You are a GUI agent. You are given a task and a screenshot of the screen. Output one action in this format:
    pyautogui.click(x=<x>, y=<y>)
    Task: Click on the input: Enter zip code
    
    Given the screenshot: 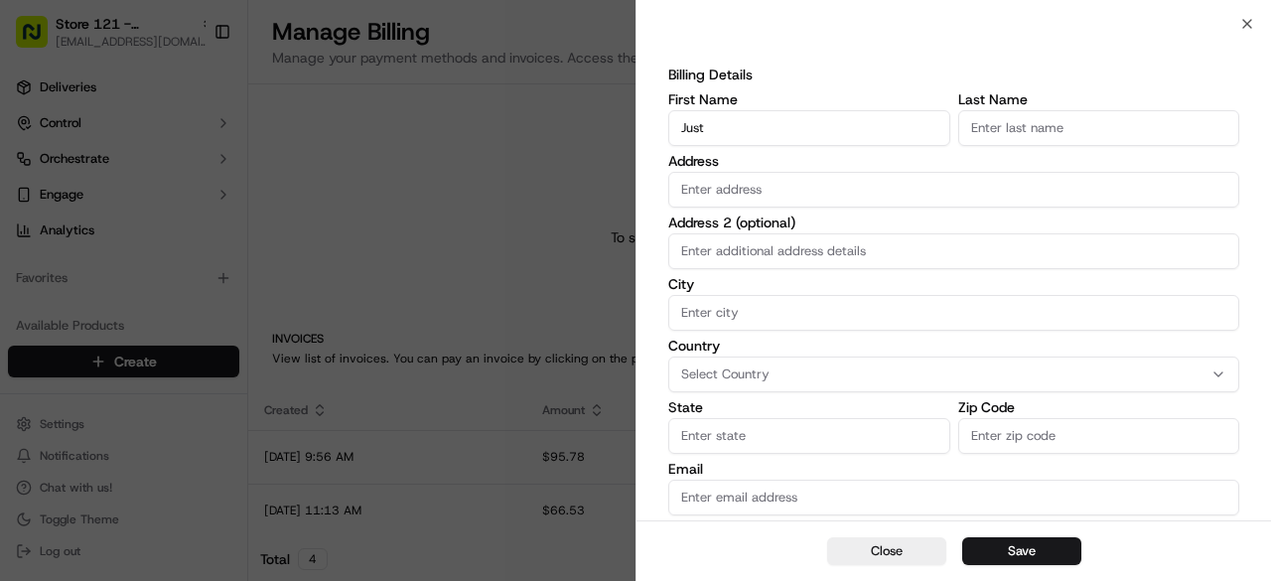 What is the action you would take?
    pyautogui.click(x=1099, y=436)
    